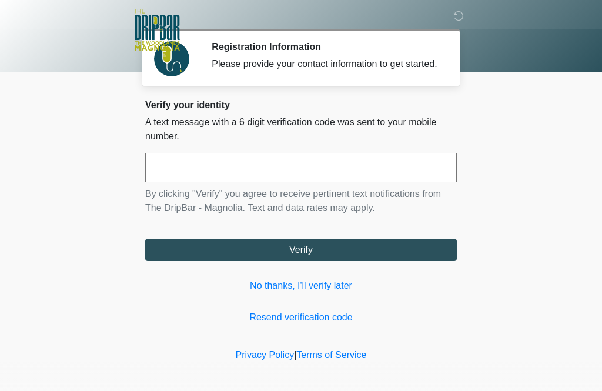  Describe the element at coordinates (301, 317) in the screenshot. I see `a: Resend verification code` at that location.